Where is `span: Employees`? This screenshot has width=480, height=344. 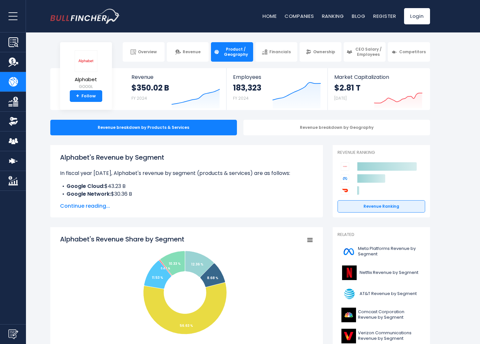 span: Employees is located at coordinates (277, 77).